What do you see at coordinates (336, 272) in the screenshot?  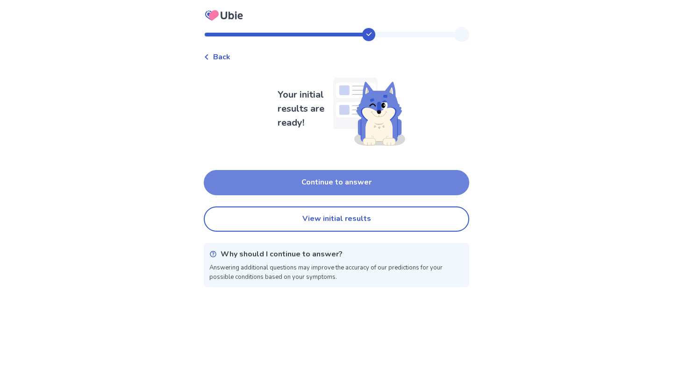 I see `p: Answering additional questions may improve the accuracy of our predictions for your possible cond...` at bounding box center [336, 272].